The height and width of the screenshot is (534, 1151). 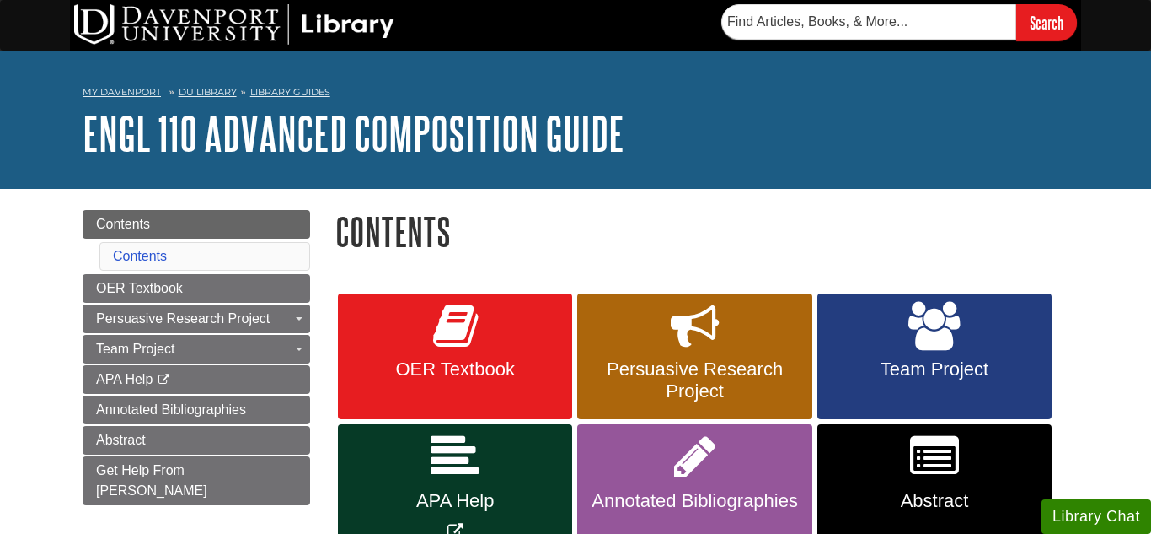 I want to click on a: DU Library, so click(x=207, y=92).